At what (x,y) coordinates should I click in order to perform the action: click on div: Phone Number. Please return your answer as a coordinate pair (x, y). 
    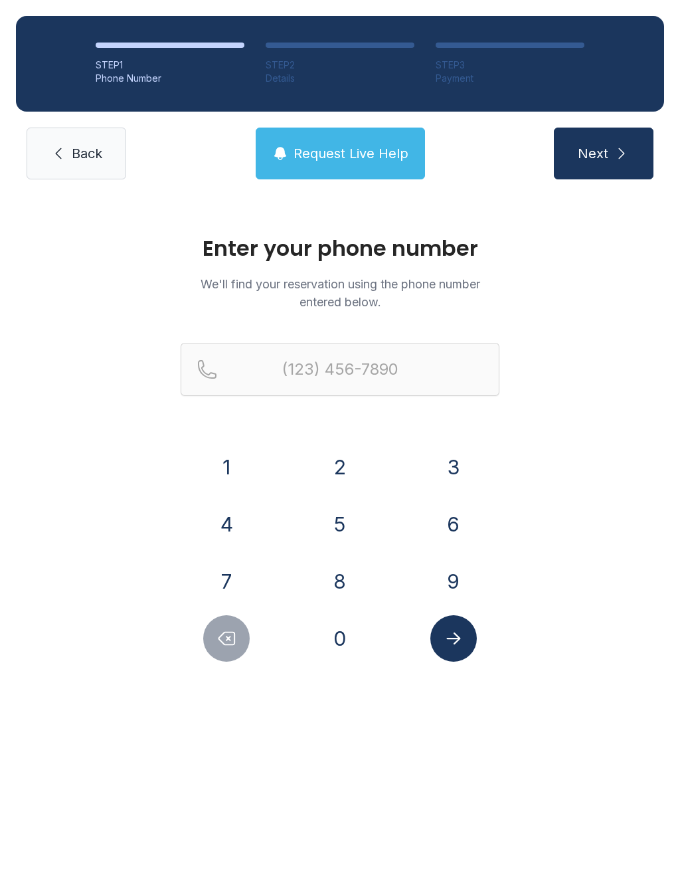
    Looking at the image, I should click on (170, 78).